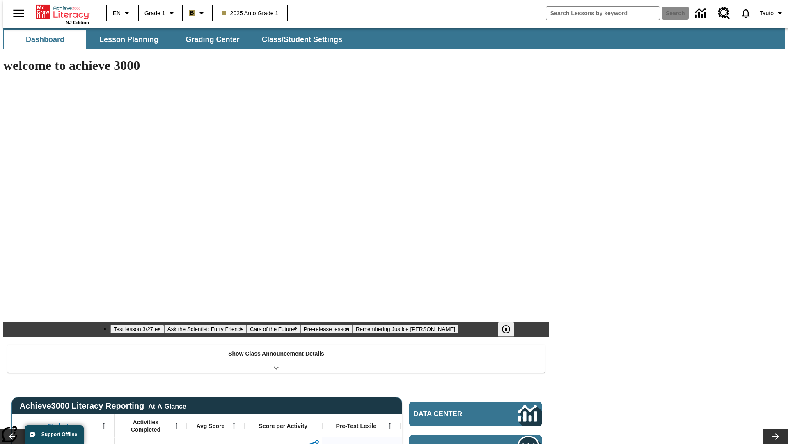 The image size is (788, 444). What do you see at coordinates (767, 13) in the screenshot?
I see `span: Tauto` at bounding box center [767, 13].